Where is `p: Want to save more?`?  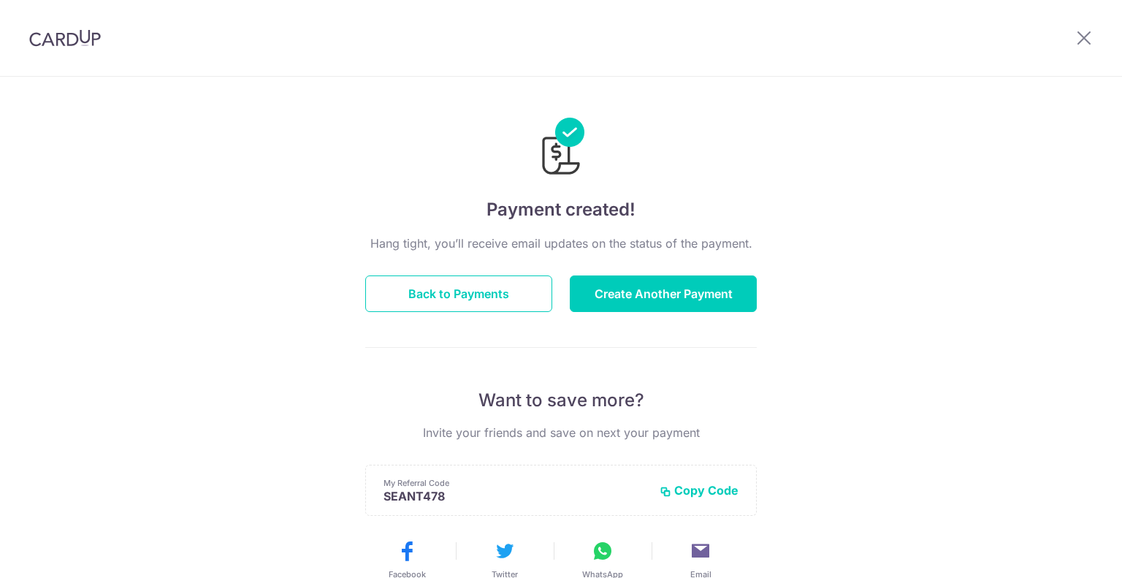
p: Want to save more? is located at coordinates (561, 400).